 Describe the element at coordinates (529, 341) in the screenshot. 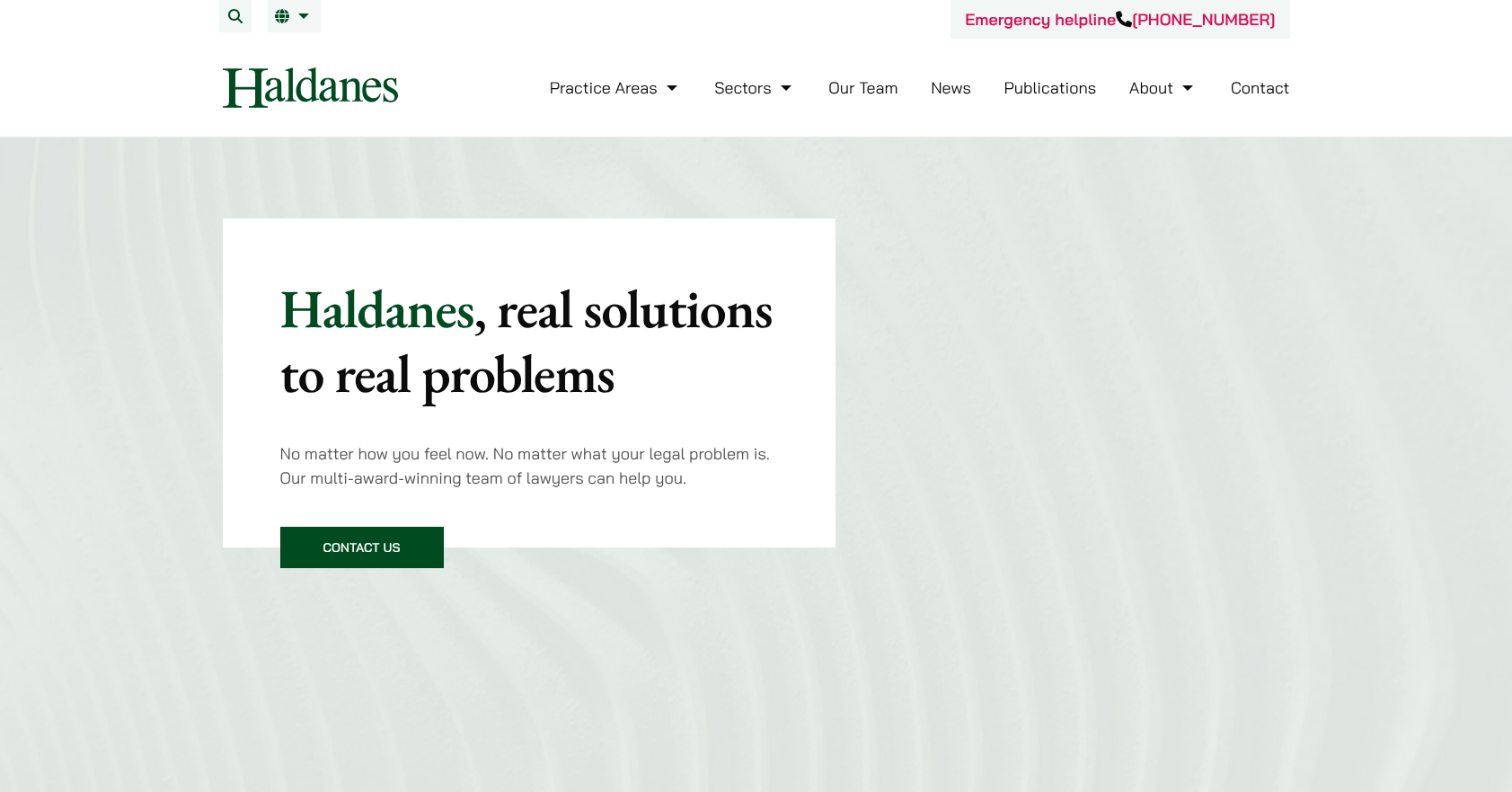

I see `p: Haldanes` at that location.